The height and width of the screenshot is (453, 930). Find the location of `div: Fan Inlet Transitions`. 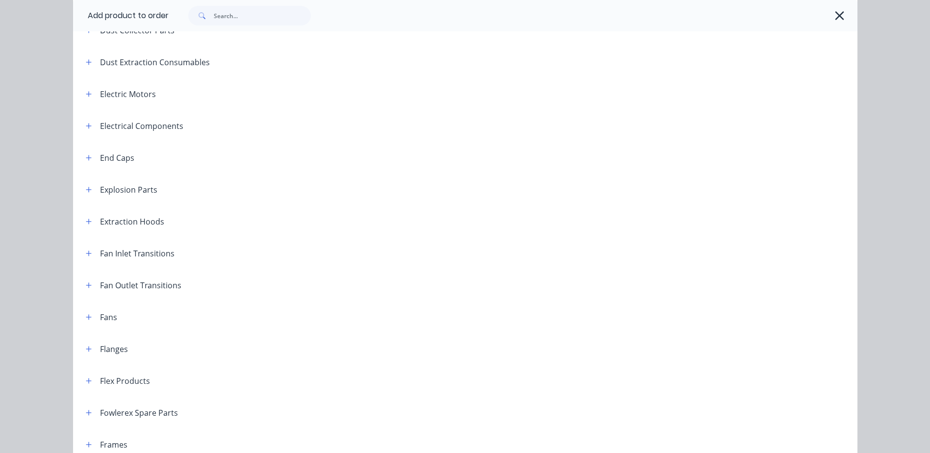

div: Fan Inlet Transitions is located at coordinates (137, 253).